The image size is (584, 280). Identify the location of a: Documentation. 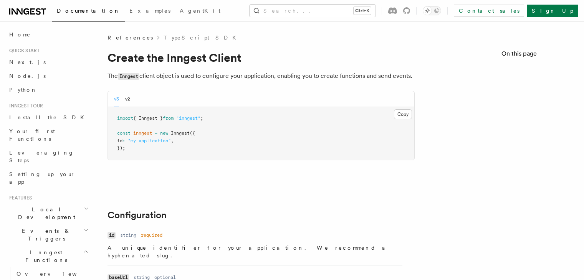
(88, 12).